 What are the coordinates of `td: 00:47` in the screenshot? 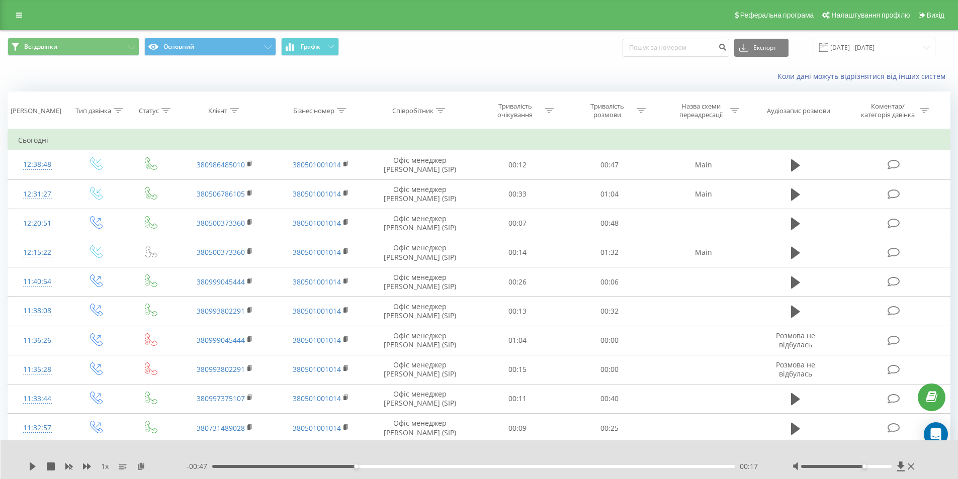 It's located at (609, 165).